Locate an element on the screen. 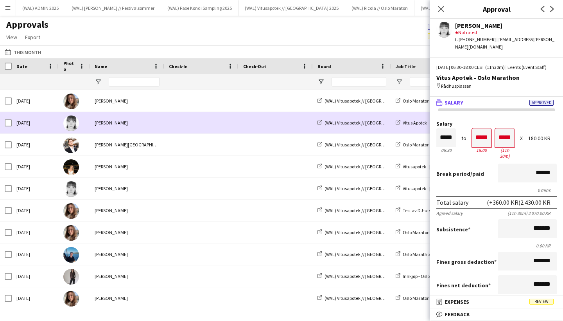 This screenshot has height=321, width=563. a: Innkjøp - Oslo Marathon is located at coordinates (423, 276).